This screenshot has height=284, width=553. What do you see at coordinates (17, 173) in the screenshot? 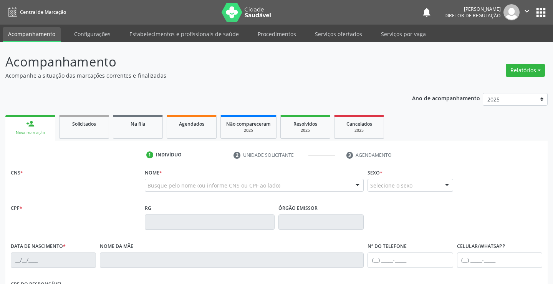
I see `label: CNS` at bounding box center [17, 173].